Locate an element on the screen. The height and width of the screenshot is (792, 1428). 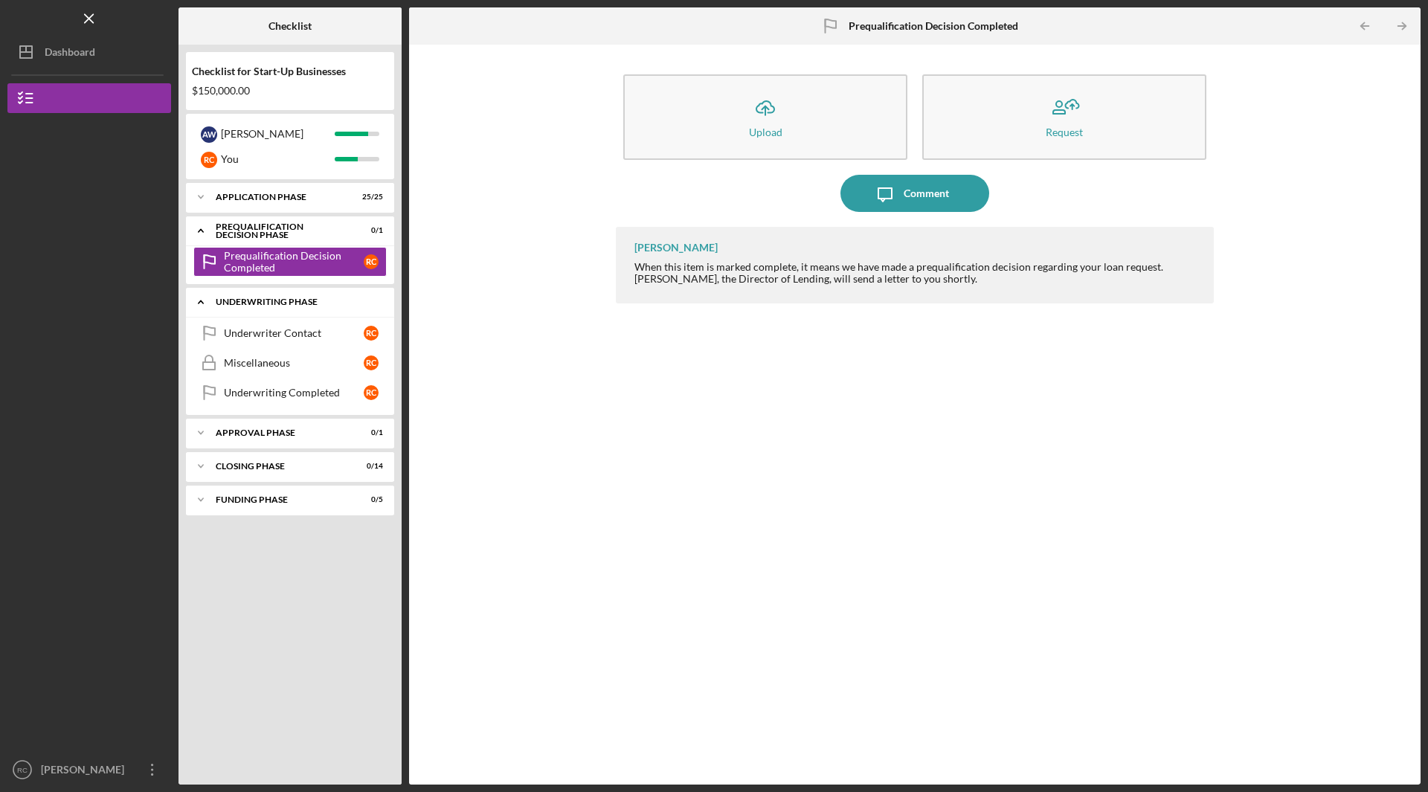
div: Prequalification Decision Phase is located at coordinates (280, 231).